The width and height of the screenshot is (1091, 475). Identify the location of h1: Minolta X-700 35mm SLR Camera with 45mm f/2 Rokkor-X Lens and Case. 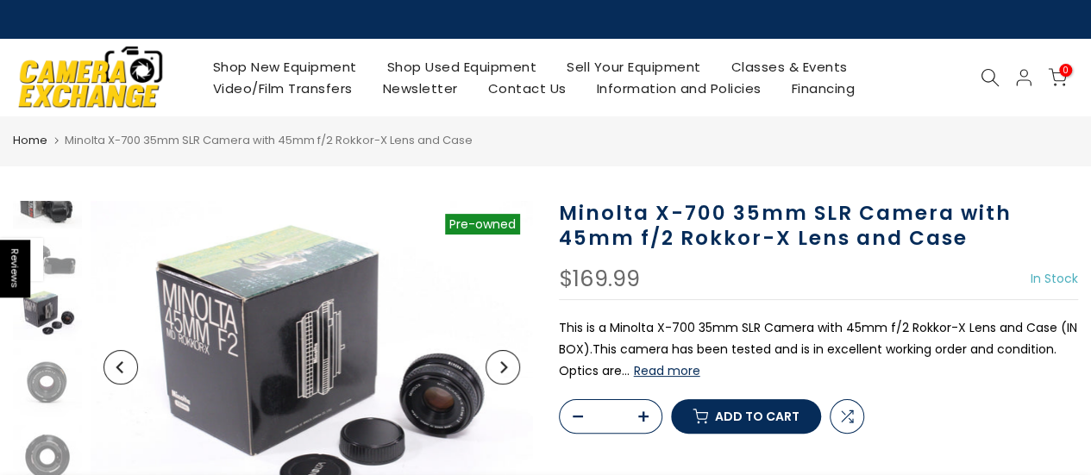
(819, 226).